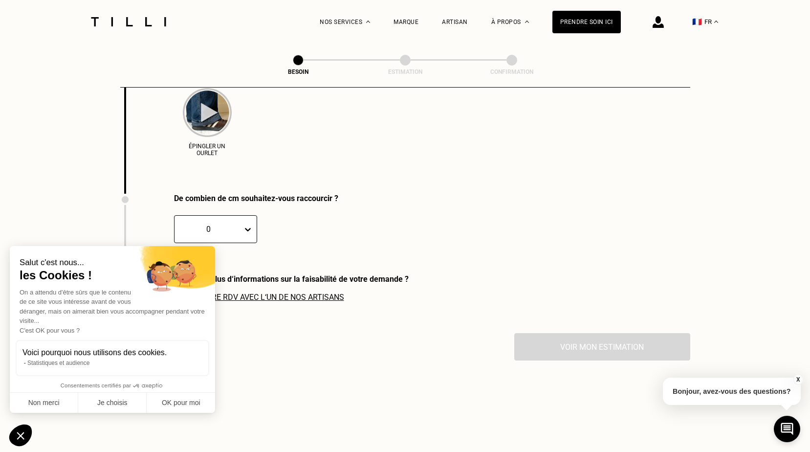  I want to click on div: Marque, so click(406, 22).